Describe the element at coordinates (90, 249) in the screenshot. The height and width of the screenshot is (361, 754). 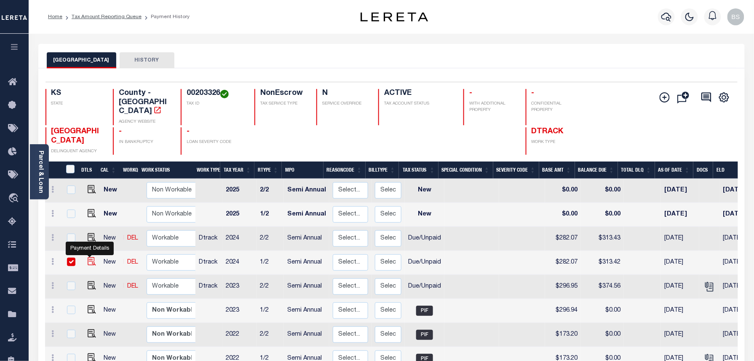
I see `div: Payment Details` at that location.